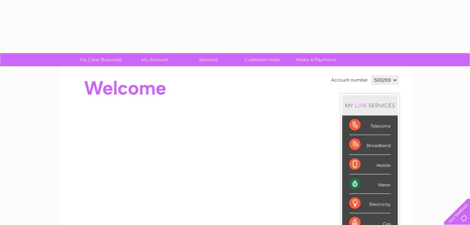 The width and height of the screenshot is (470, 225). I want to click on a: My Account, so click(154, 59).